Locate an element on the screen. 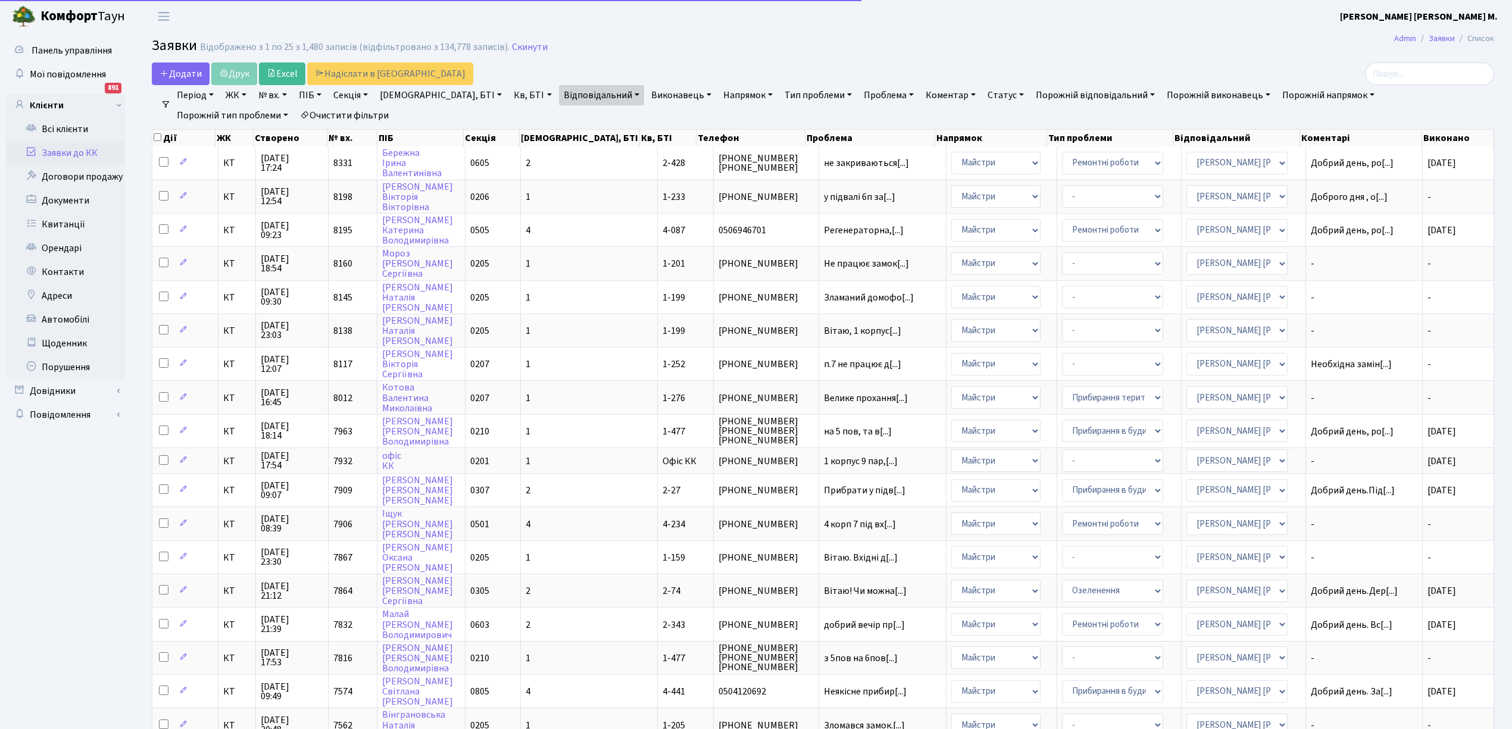  a: БережнаIринаВалентинiвна is located at coordinates (412, 163).